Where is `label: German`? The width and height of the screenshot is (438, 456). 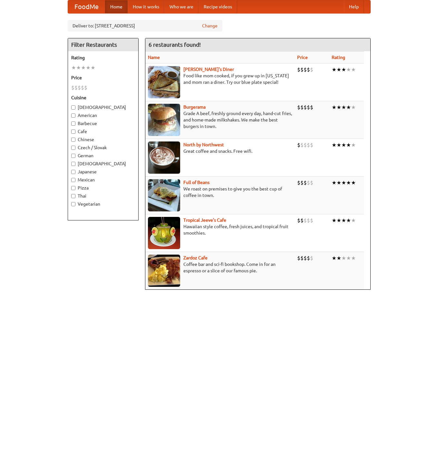
label: German is located at coordinates (103, 156).